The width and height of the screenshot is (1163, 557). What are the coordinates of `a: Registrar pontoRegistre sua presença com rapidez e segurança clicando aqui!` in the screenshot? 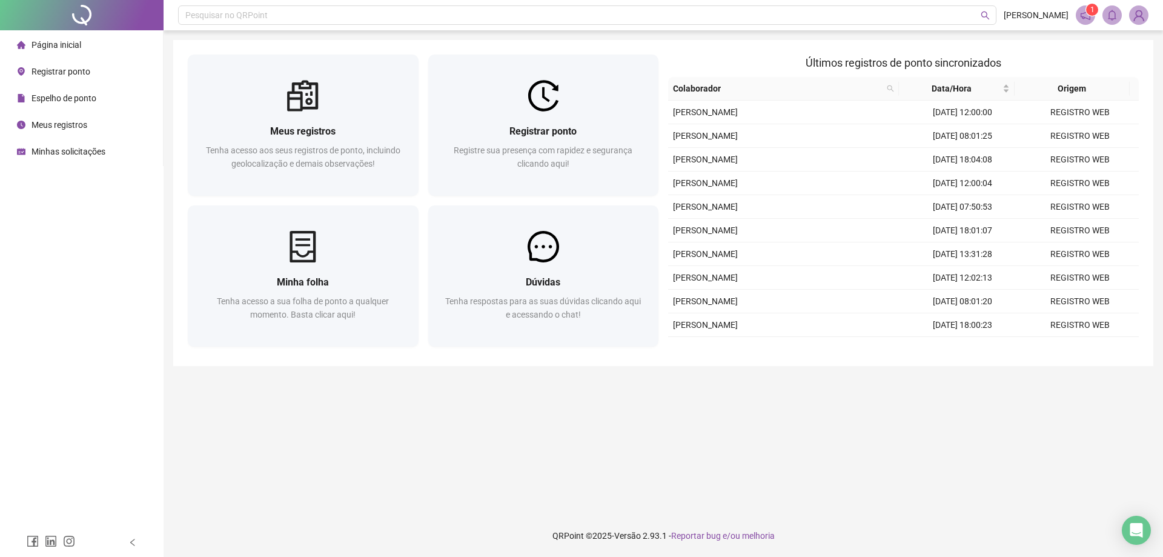 It's located at (544, 125).